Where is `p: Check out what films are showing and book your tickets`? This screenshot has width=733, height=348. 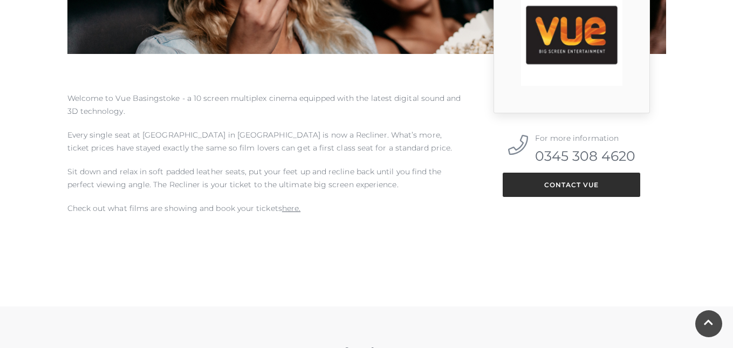 p: Check out what films are showing and book your tickets is located at coordinates (264, 208).